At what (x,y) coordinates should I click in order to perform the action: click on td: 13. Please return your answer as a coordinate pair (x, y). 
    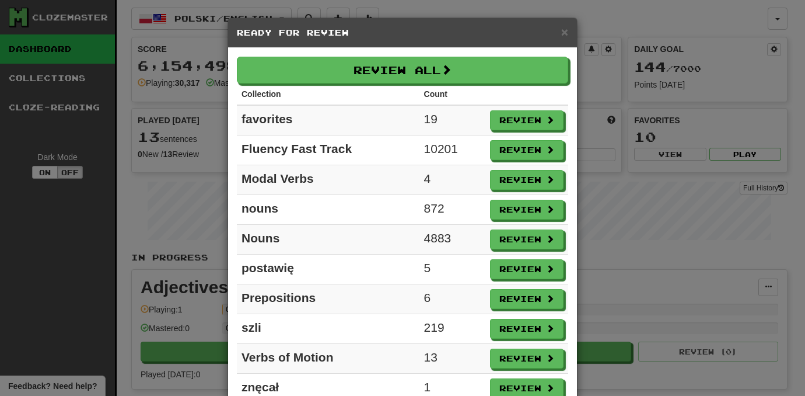
    Looking at the image, I should click on (452, 358).